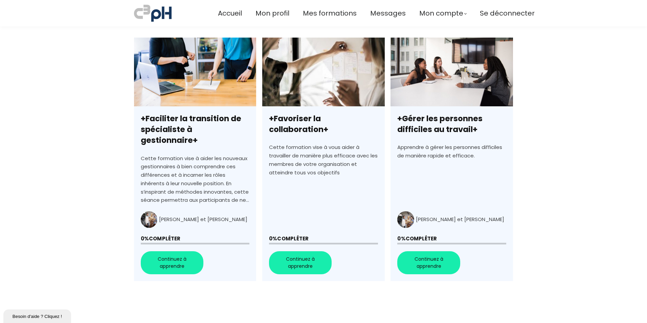 This screenshot has height=323, width=647. What do you see at coordinates (230, 13) in the screenshot?
I see `span: Accueil` at bounding box center [230, 13].